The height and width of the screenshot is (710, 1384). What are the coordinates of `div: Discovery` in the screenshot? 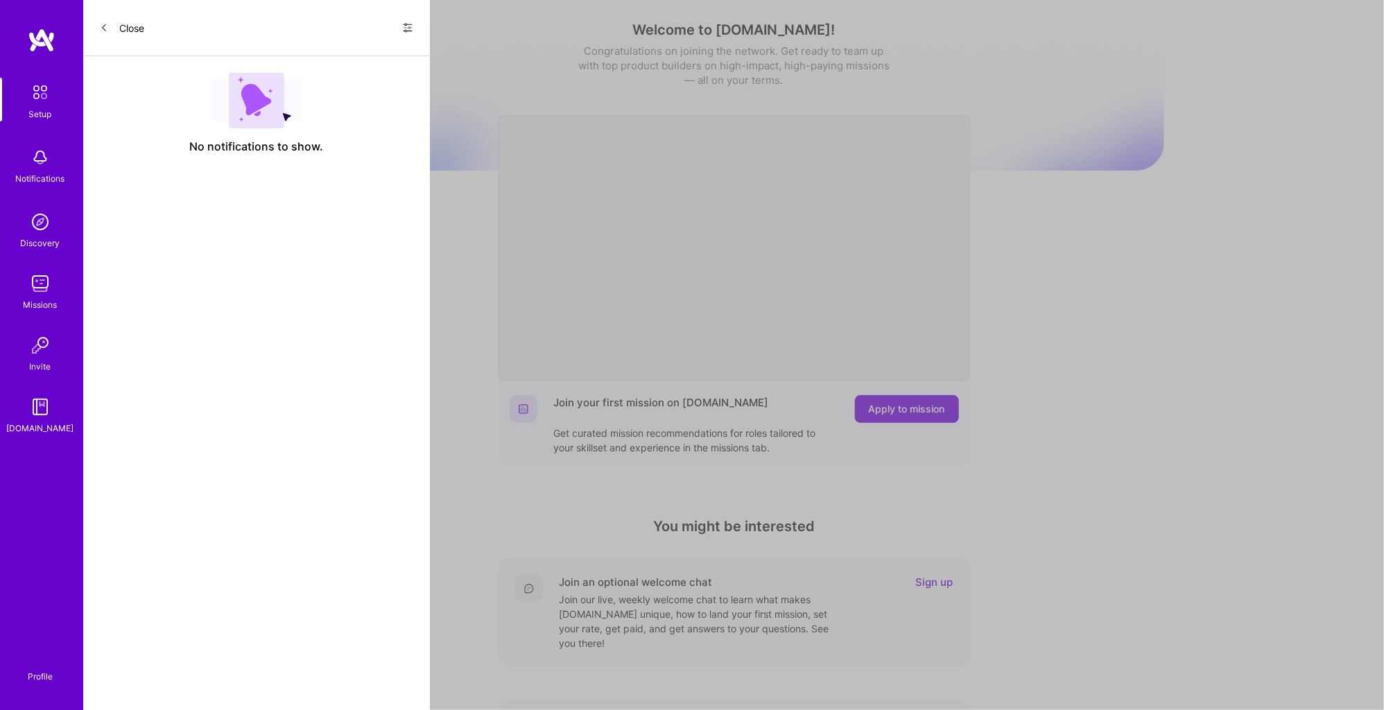 It's located at (40, 243).